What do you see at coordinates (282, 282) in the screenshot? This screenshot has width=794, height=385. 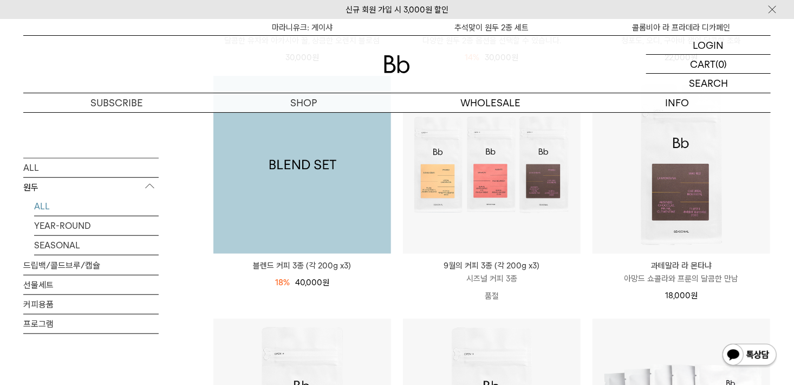 I see `div: 18%` at bounding box center [282, 282].